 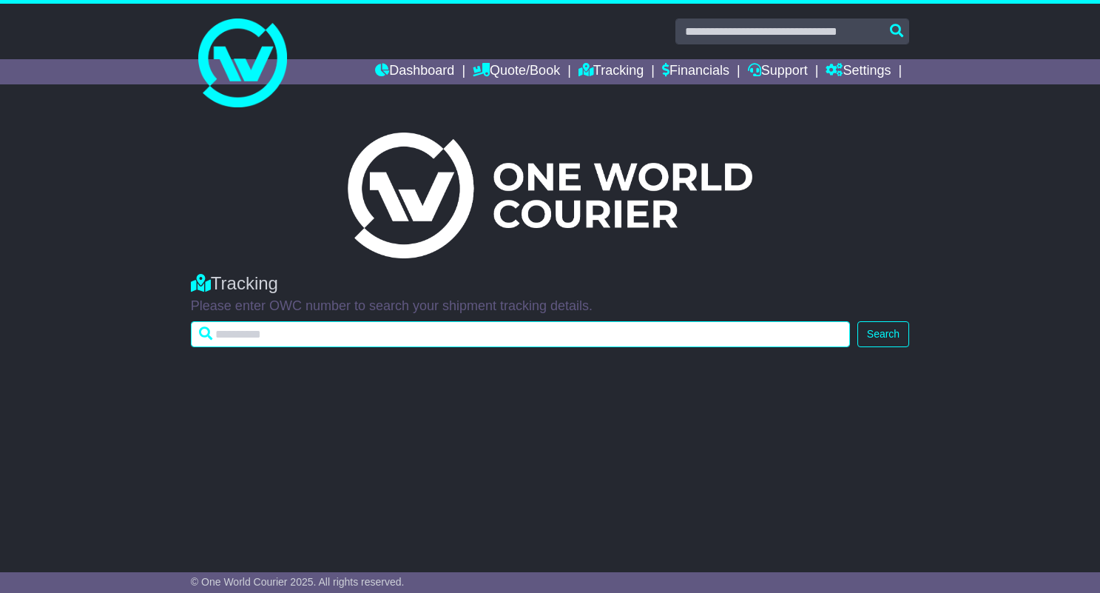 What do you see at coordinates (297, 581) in the screenshot?
I see `span: © One World Courier 2025. All rights reserved.` at bounding box center [297, 581].